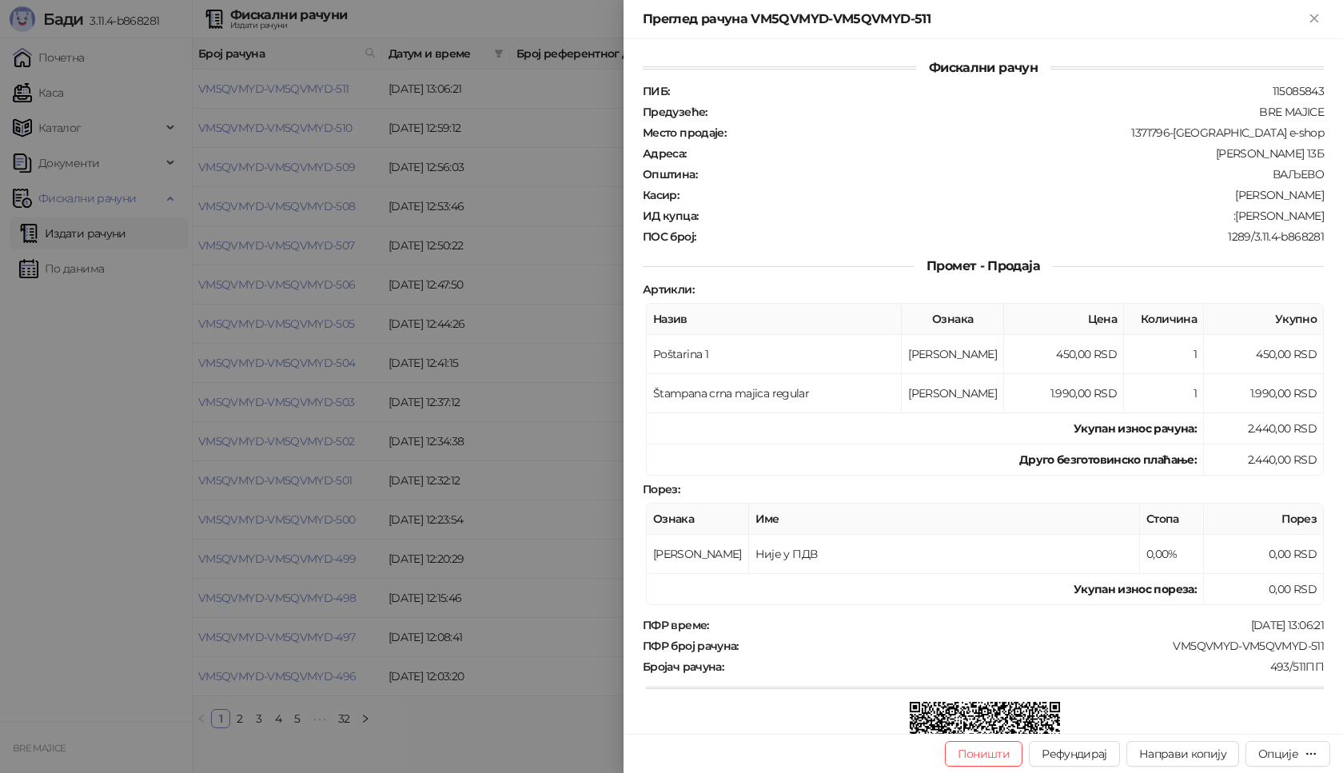 The width and height of the screenshot is (1343, 773). I want to click on strong: Место продаје :, so click(684, 133).